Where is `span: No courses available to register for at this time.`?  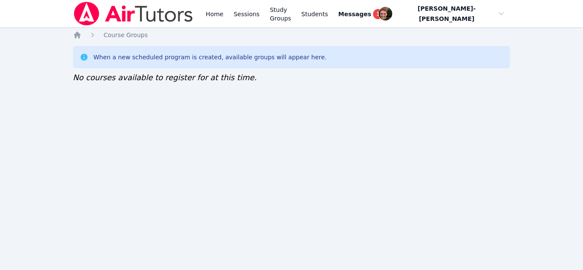 span: No courses available to register for at this time. is located at coordinates (165, 77).